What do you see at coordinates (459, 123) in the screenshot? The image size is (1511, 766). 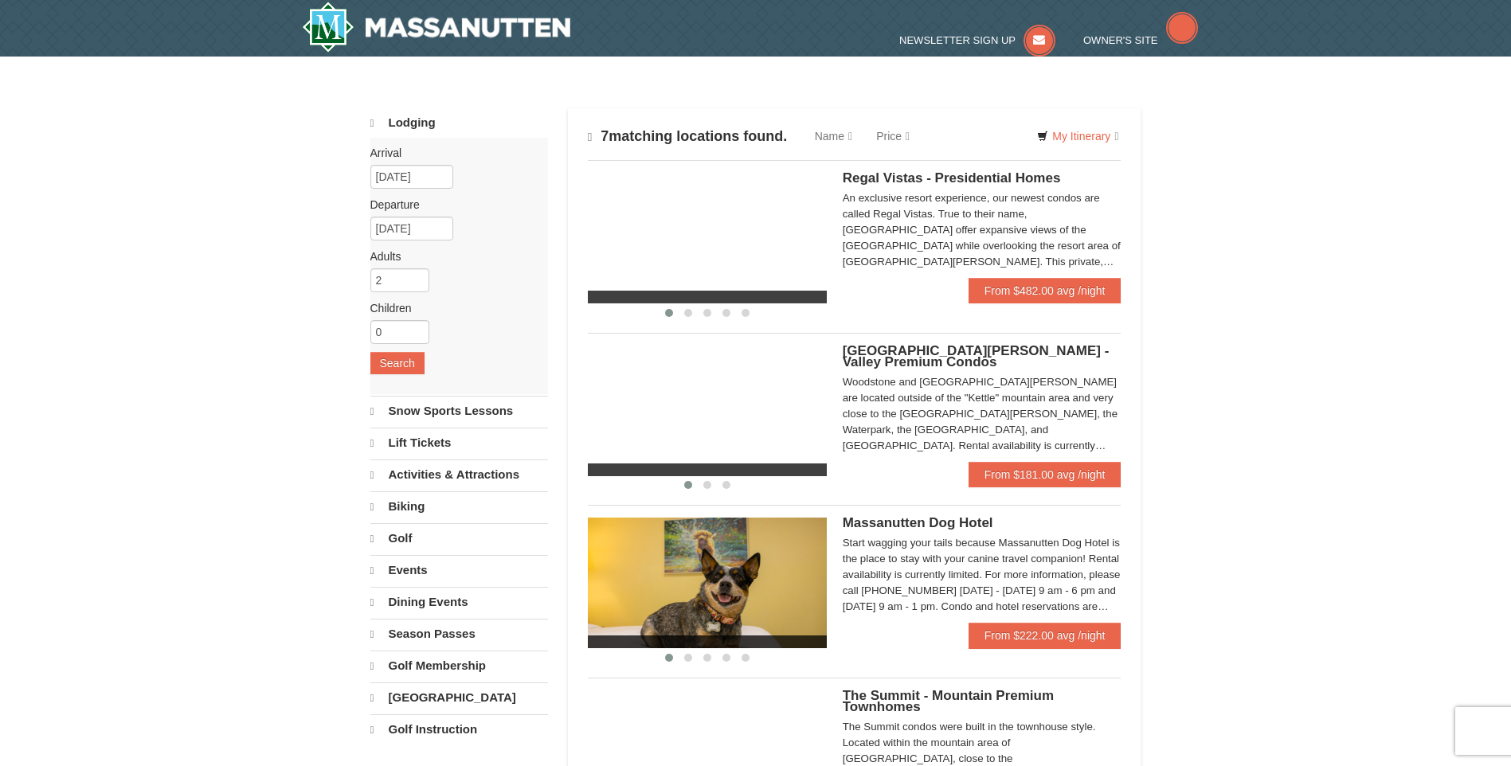 I see `a: Lodging` at bounding box center [459, 123].